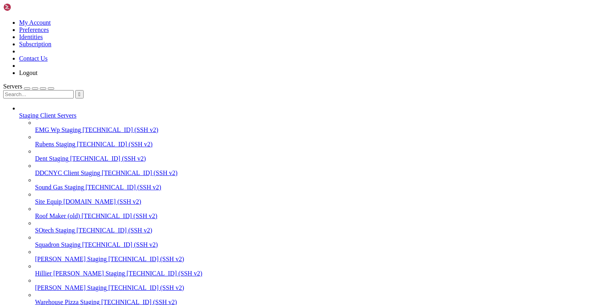 The height and width of the screenshot is (305, 602). I want to click on span: DDCNYC Client Staging, so click(68, 172).